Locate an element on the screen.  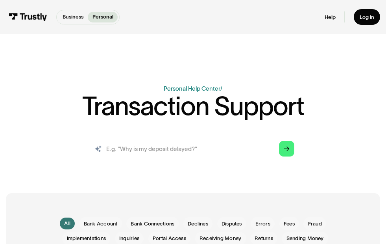
span: Bank Connections is located at coordinates (152, 224).